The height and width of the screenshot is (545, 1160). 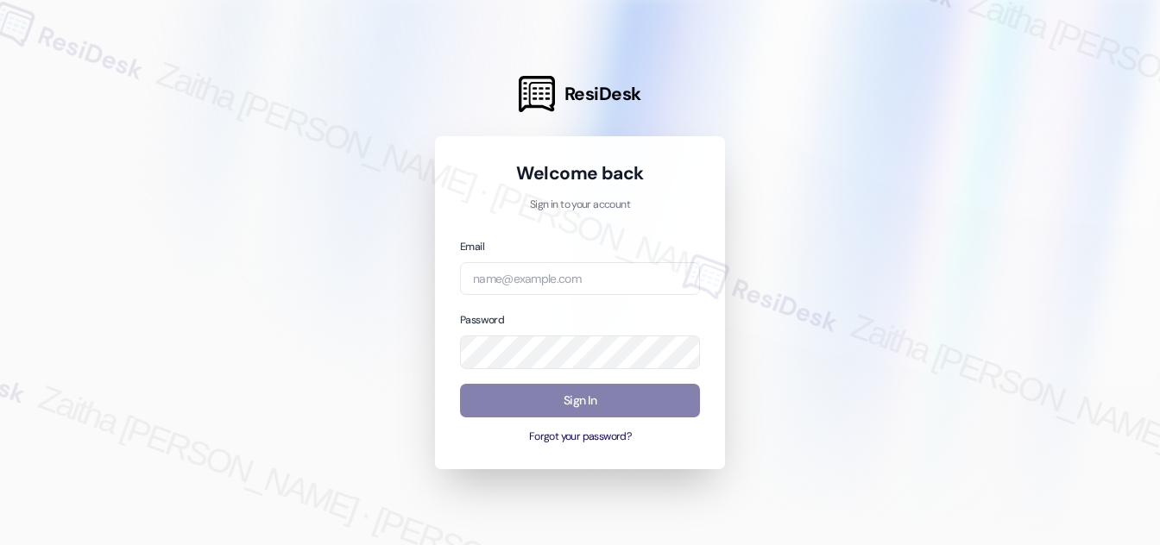 What do you see at coordinates (472, 247) in the screenshot?
I see `label: Email` at bounding box center [472, 247].